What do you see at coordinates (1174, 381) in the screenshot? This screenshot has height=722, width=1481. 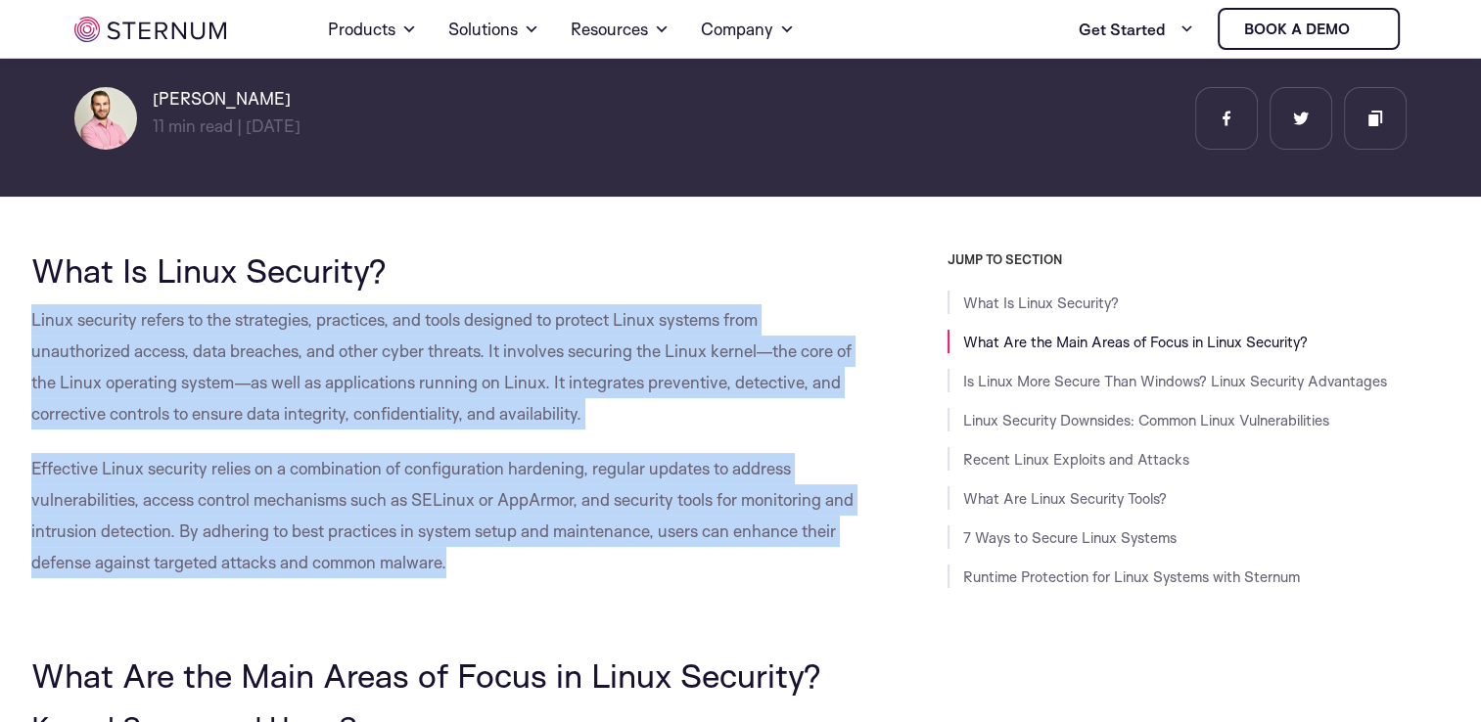 I see `a: Is Linux More Secure Than Windows? Linux Security Advantages` at bounding box center [1174, 381].